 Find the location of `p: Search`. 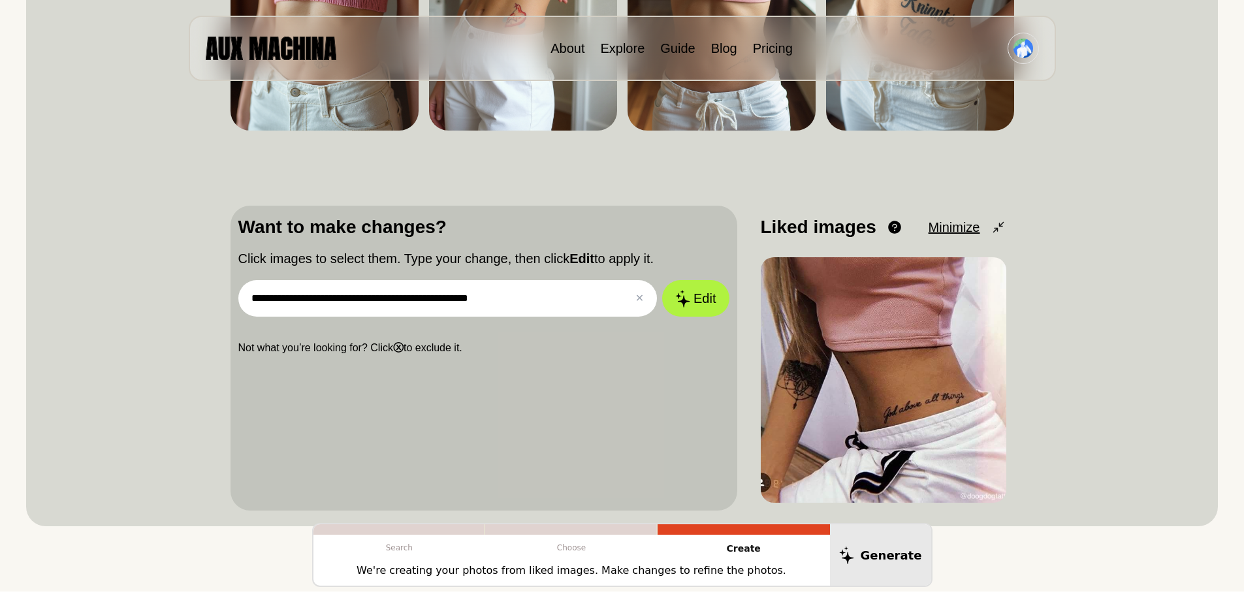

p: Search is located at coordinates (400, 548).